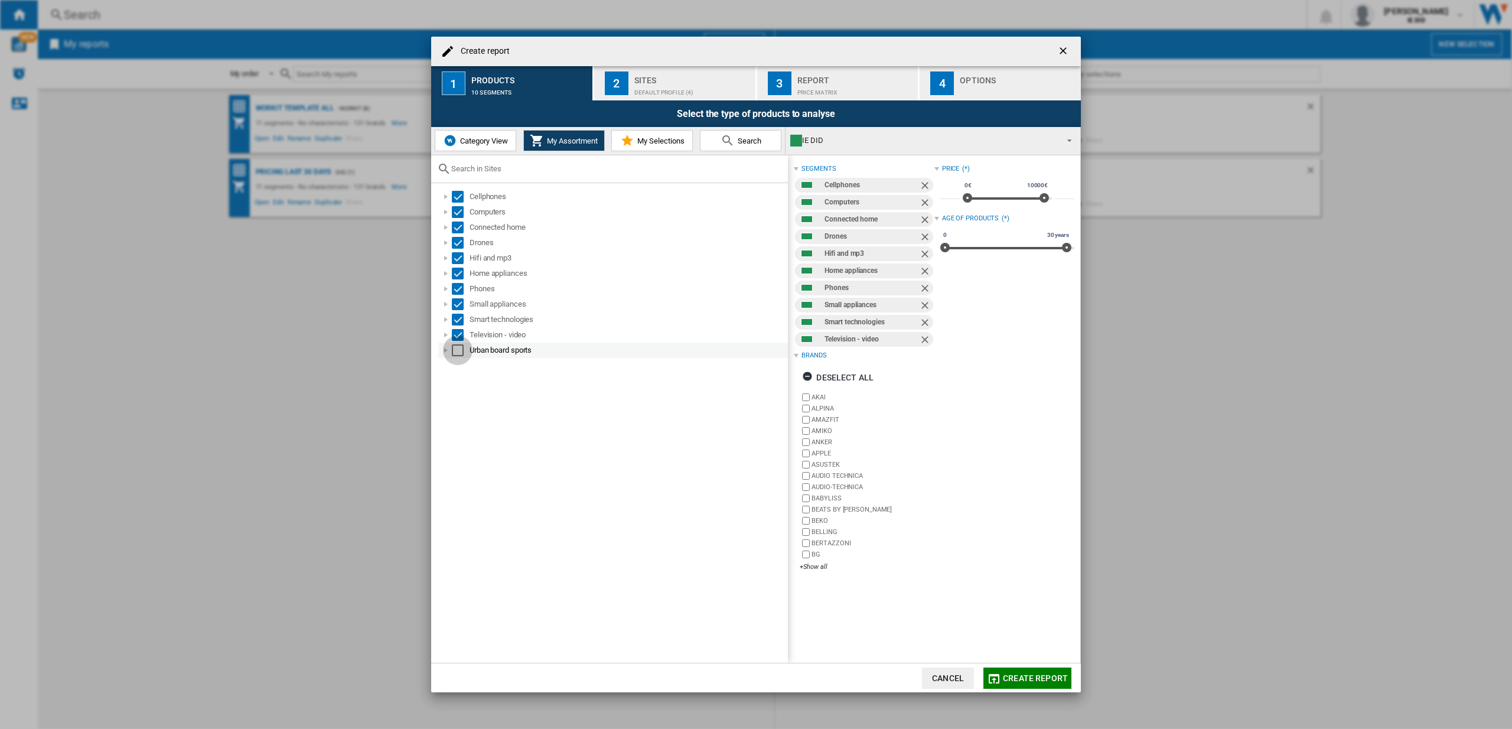  What do you see at coordinates (450, 141) in the screenshot?
I see `img: wiser-icon-blue.png` at bounding box center [450, 141].